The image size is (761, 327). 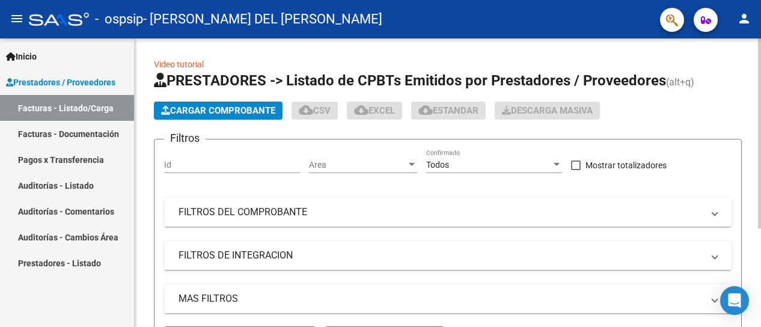 I want to click on span: Estandar, so click(x=449, y=111).